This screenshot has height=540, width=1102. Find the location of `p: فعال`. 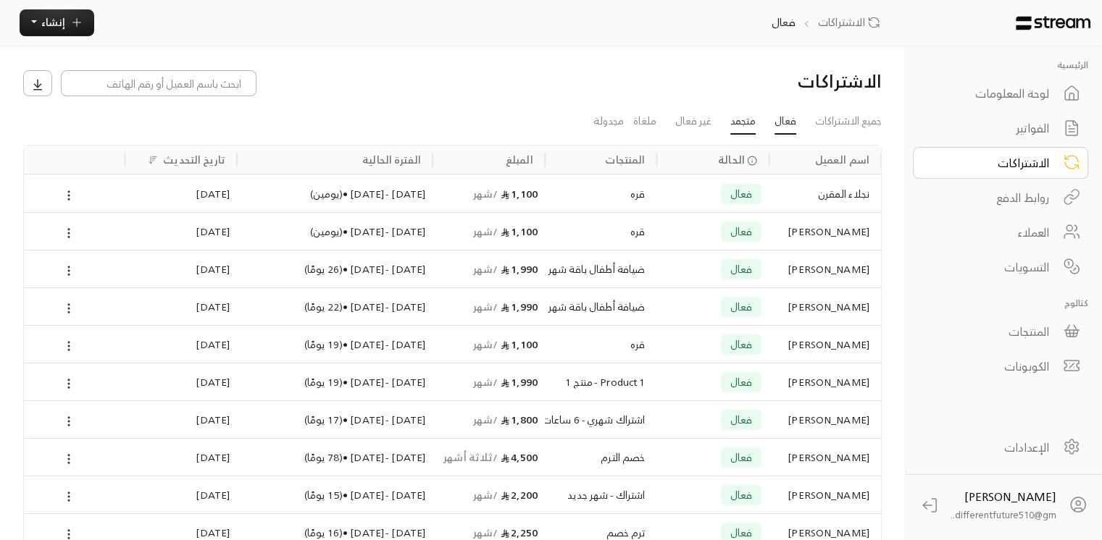

p: فعال is located at coordinates (784, 22).